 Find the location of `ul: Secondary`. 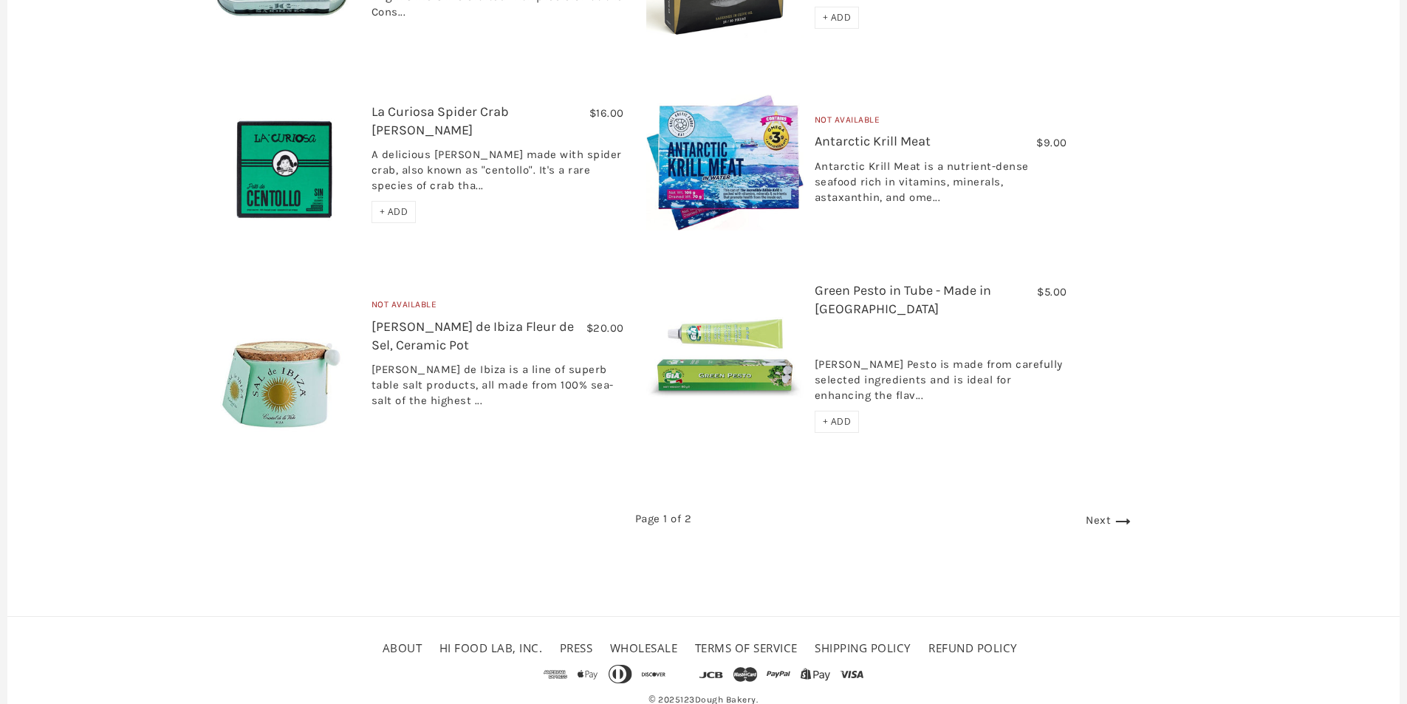

ul: Secondary is located at coordinates (704, 648).